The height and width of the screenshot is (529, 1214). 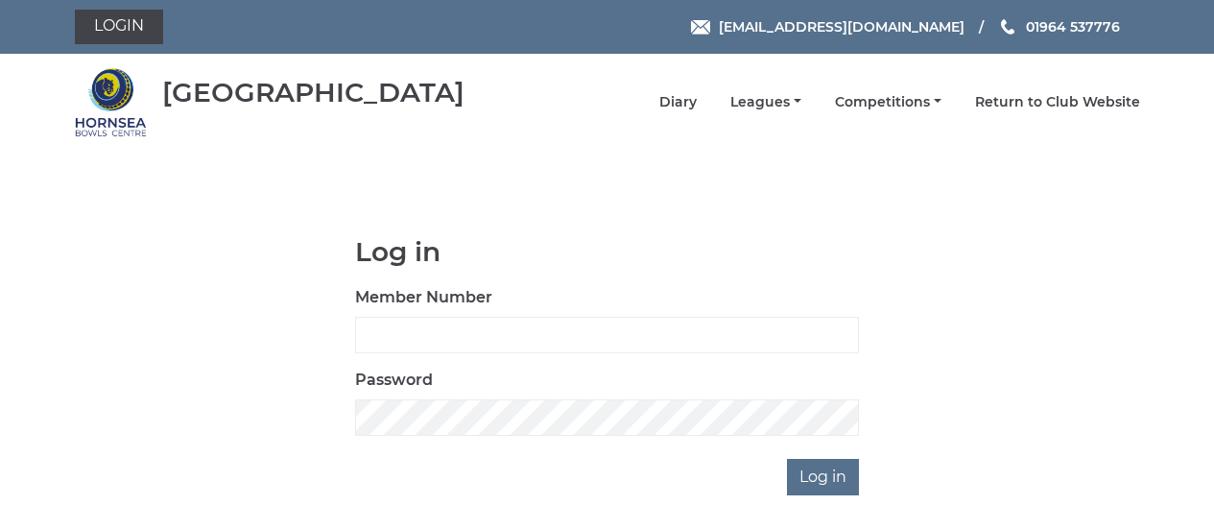 I want to click on input: Log in, so click(x=822, y=477).